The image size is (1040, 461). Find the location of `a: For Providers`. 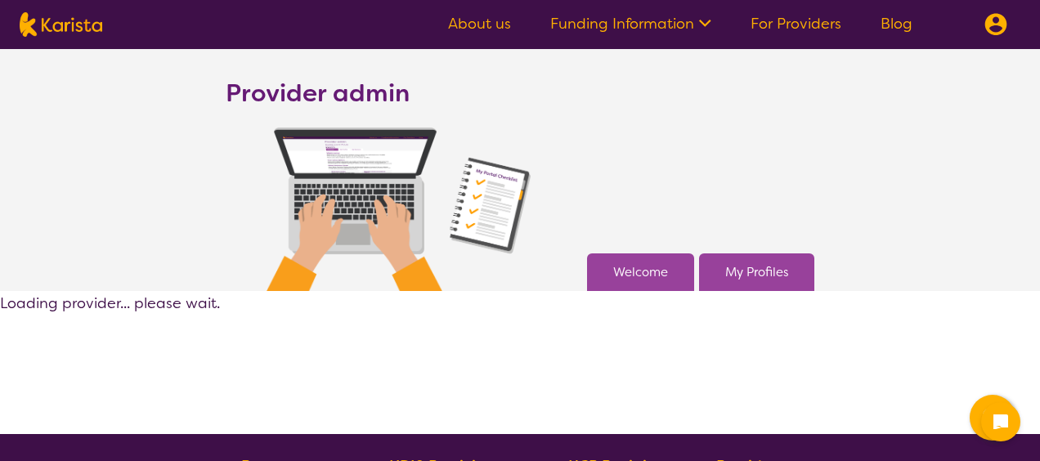

a: For Providers is located at coordinates (796, 24).